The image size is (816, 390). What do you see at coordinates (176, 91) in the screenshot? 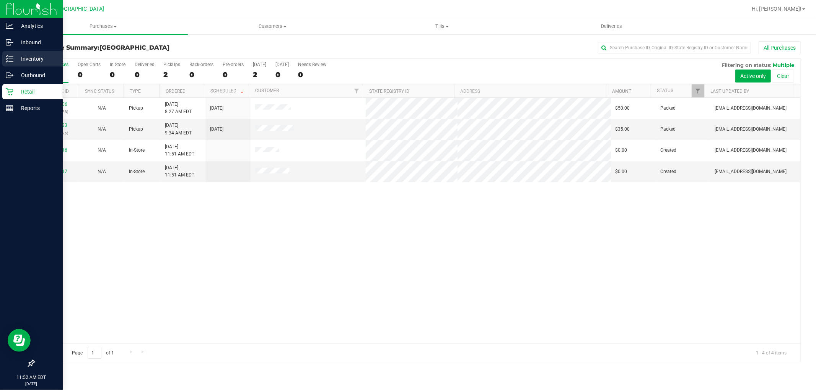
I see `a: Ordered` at bounding box center [176, 91].